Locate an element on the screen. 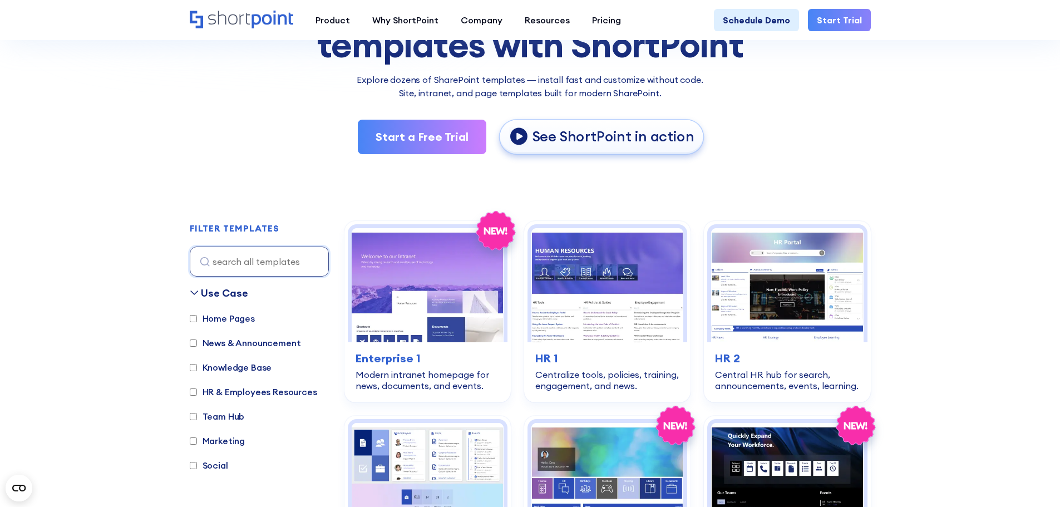 This screenshot has height=507, width=1060. input: Knowledge Base is located at coordinates (193, 367).